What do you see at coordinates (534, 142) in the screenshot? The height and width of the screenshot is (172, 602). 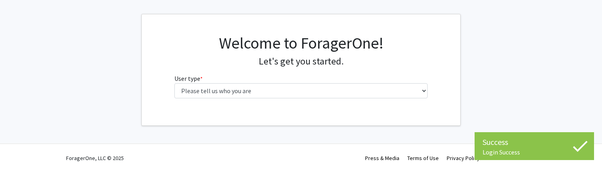 I see `div: Success` at bounding box center [534, 142].